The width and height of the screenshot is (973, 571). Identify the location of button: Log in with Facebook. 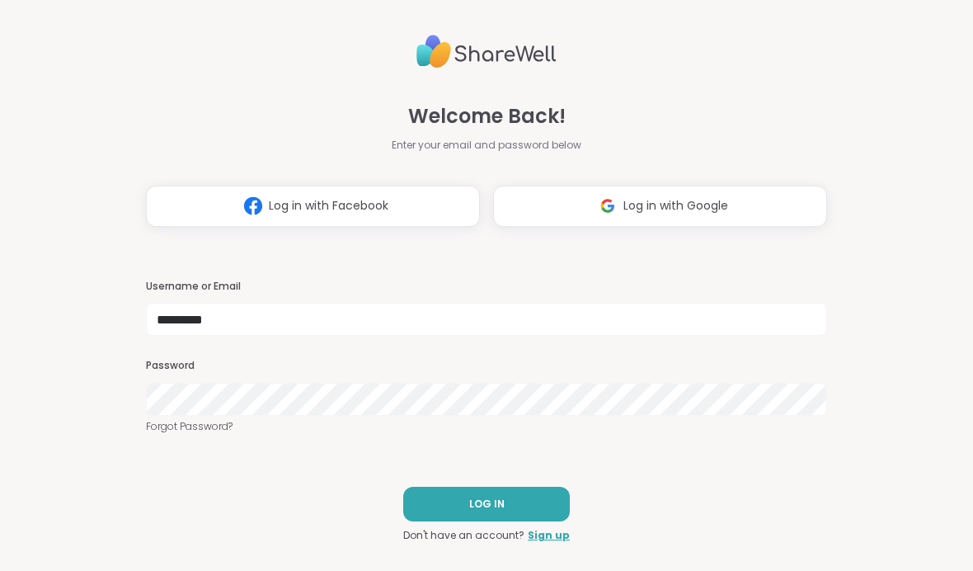
(313, 206).